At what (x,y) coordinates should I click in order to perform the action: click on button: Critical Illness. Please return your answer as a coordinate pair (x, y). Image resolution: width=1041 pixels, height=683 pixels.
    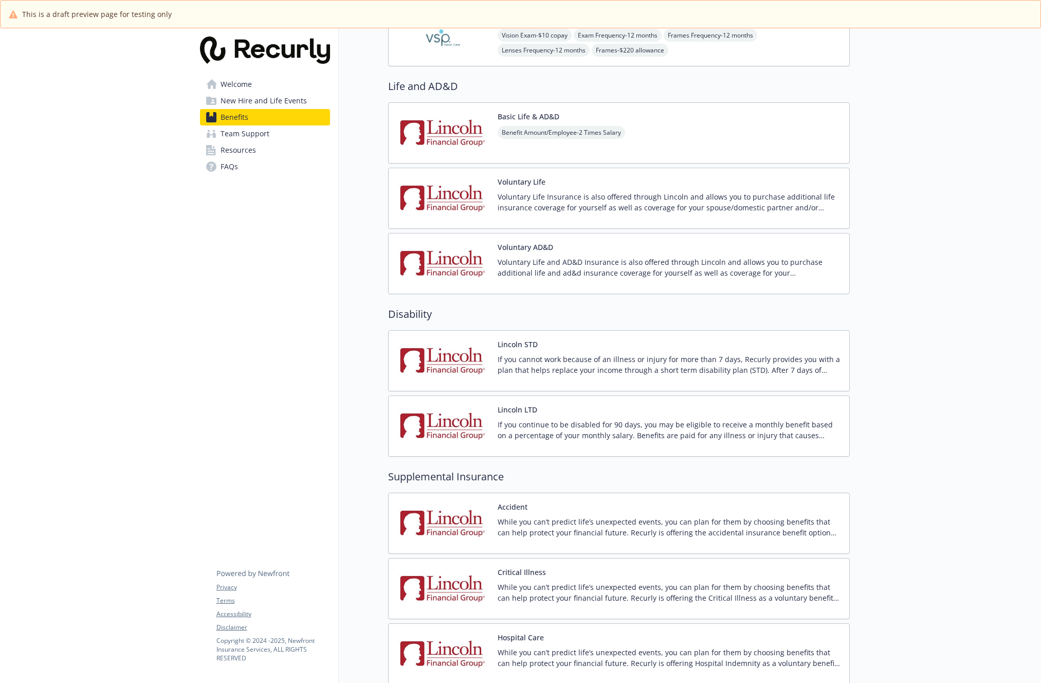
    Looking at the image, I should click on (522, 572).